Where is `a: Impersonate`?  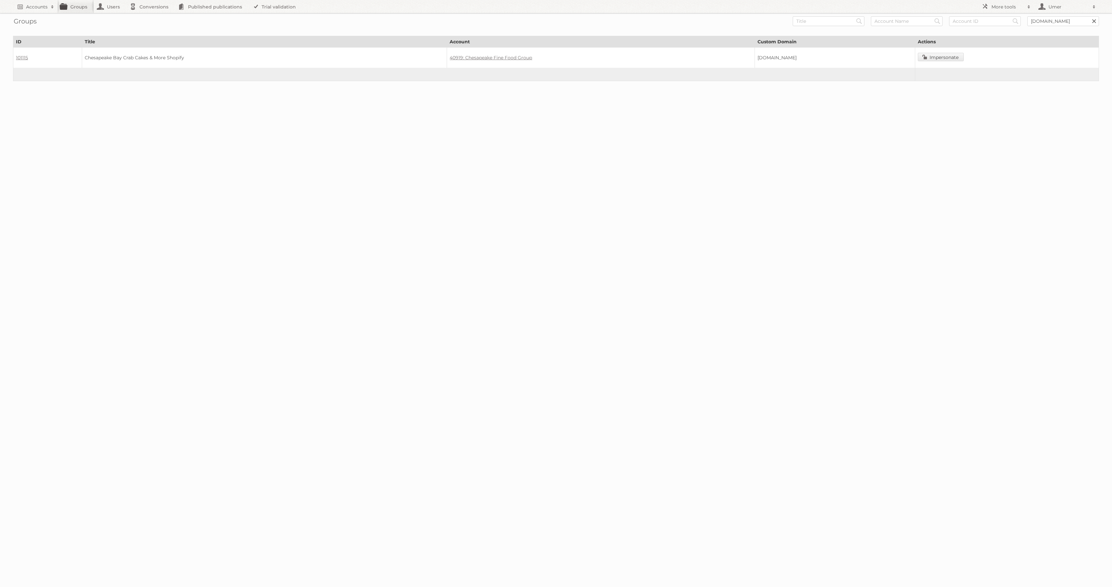
a: Impersonate is located at coordinates (941, 57).